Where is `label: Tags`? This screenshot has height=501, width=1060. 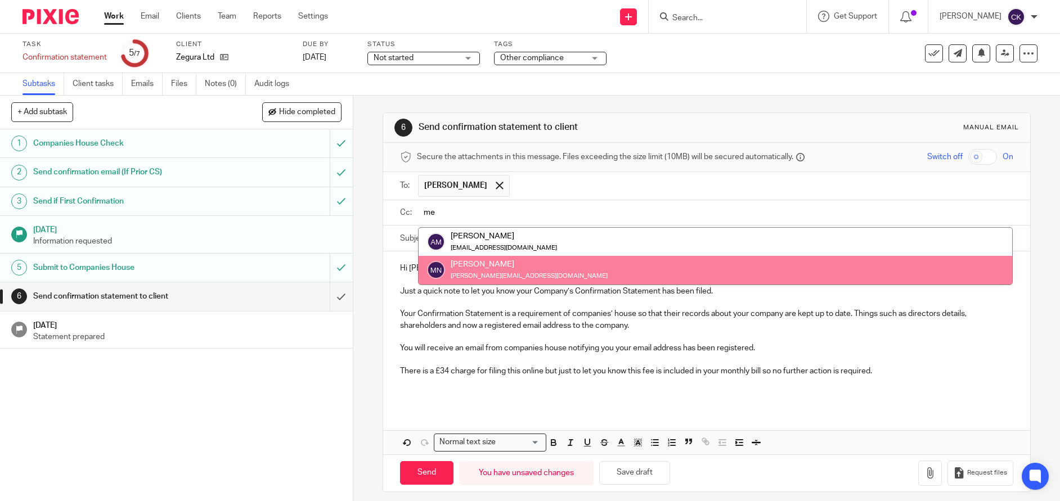
label: Tags is located at coordinates (550, 44).